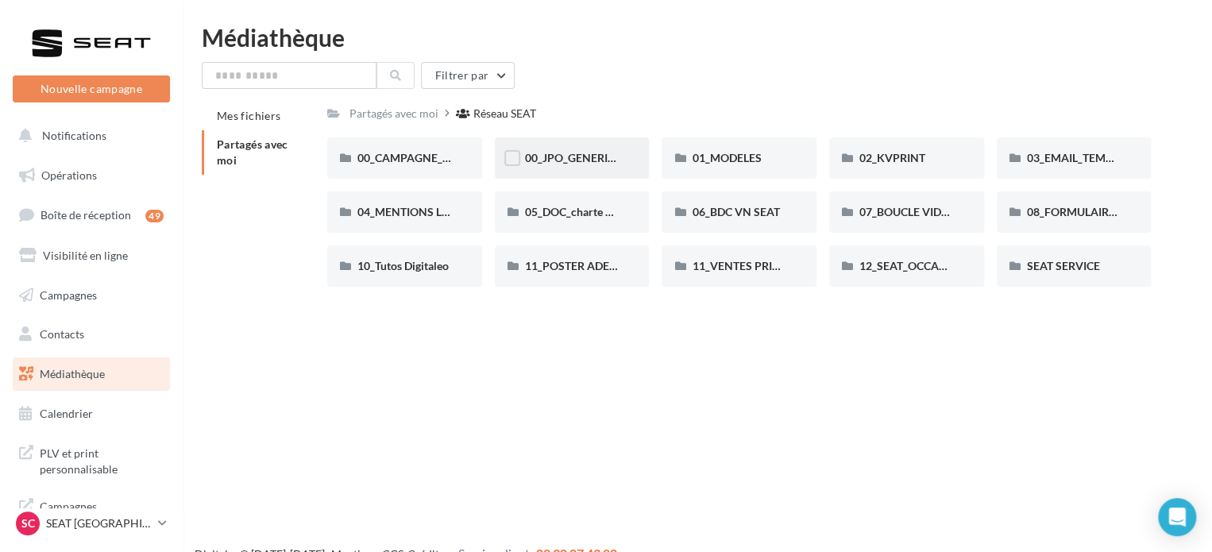 Image resolution: width=1212 pixels, height=552 pixels. I want to click on span: PLV et print personnalisable, so click(102, 459).